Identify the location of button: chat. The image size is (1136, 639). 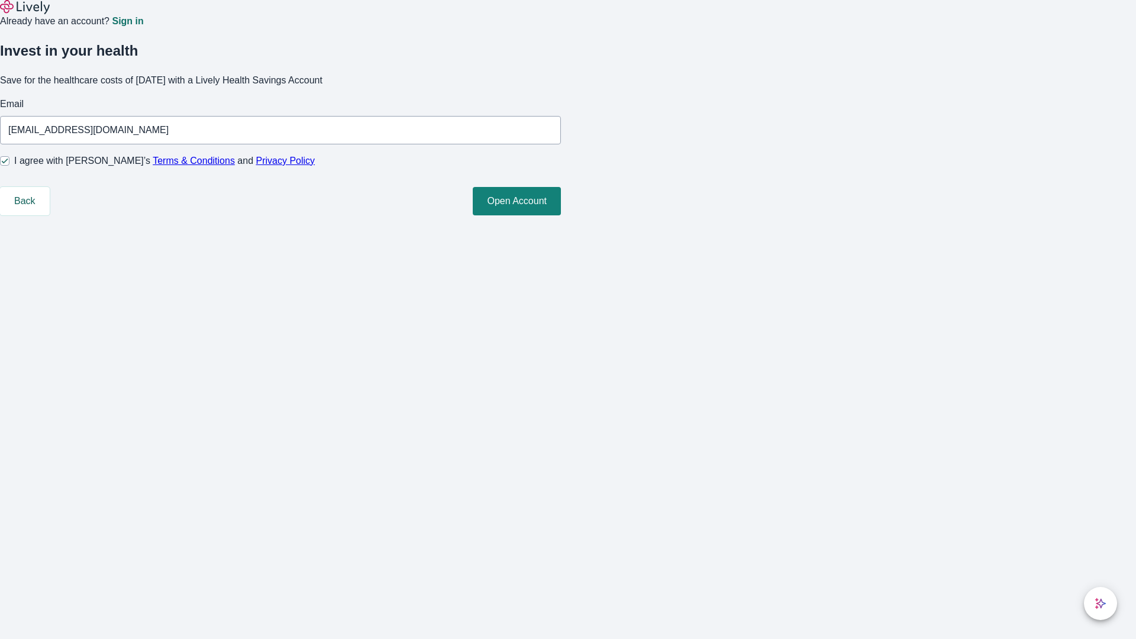
(1100, 603).